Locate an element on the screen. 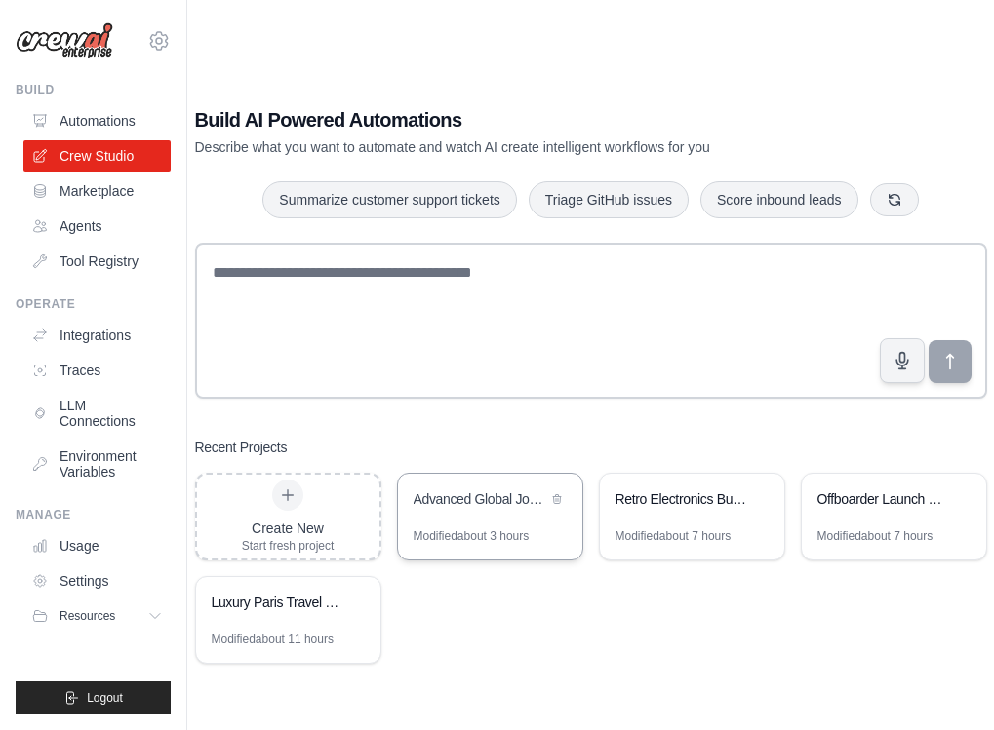 This screenshot has width=994, height=730. button: Summarize customer support tickets is located at coordinates (389, 200).